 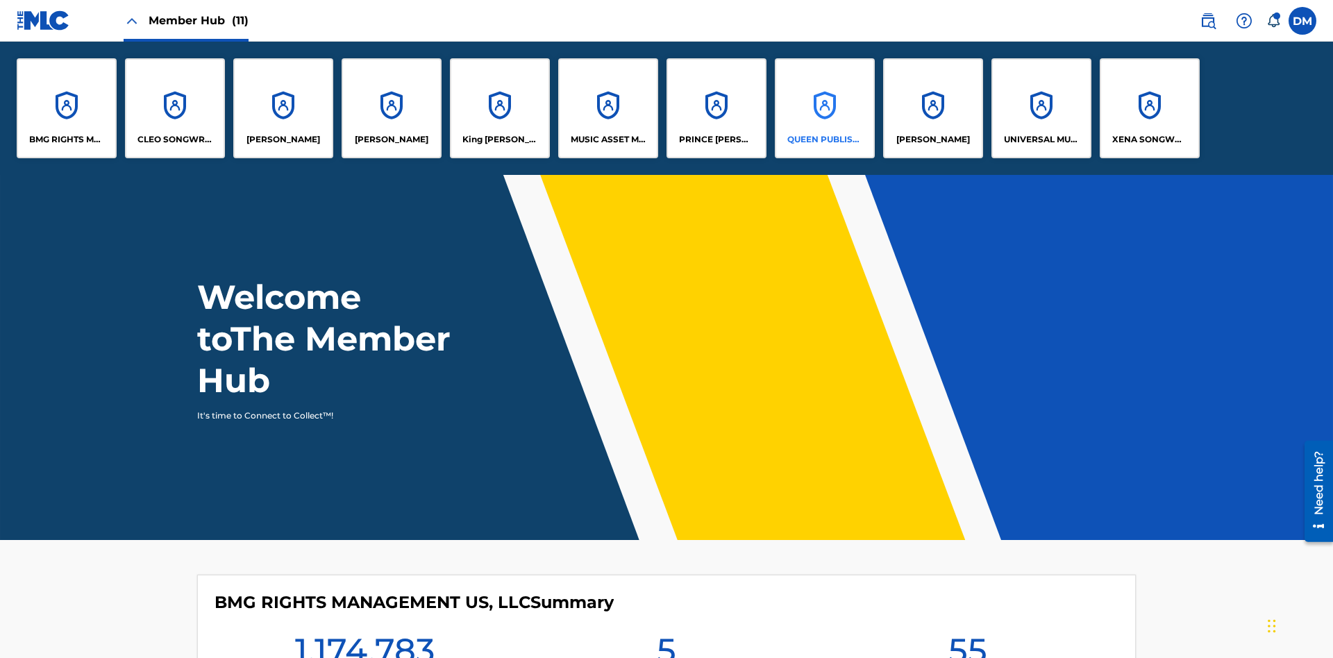 I want to click on div: User Menu, so click(x=1302, y=21).